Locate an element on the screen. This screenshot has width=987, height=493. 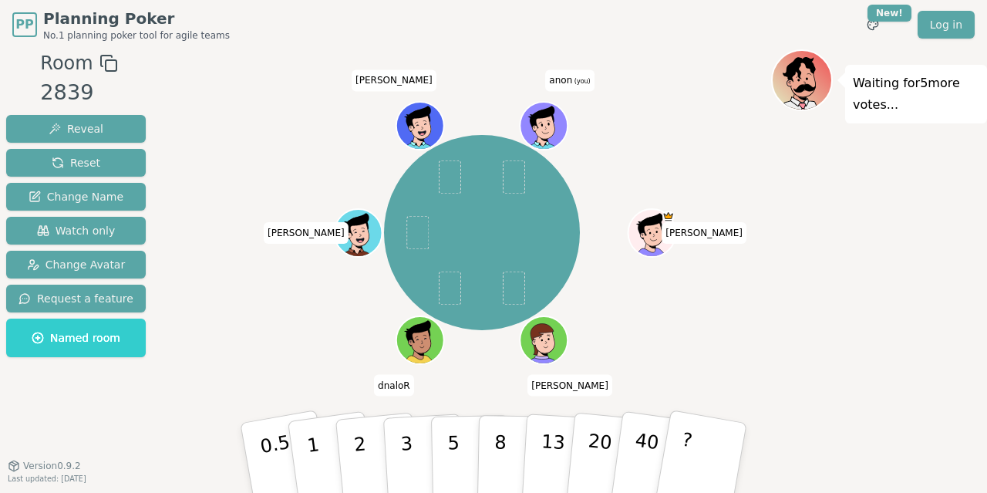
span: James is the host is located at coordinates (668, 216).